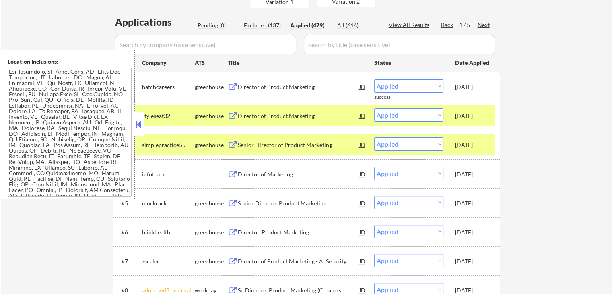 The width and height of the screenshot is (612, 294). What do you see at coordinates (298, 203) in the screenshot?
I see `div: Senior Director, Product Marketing` at bounding box center [298, 203].